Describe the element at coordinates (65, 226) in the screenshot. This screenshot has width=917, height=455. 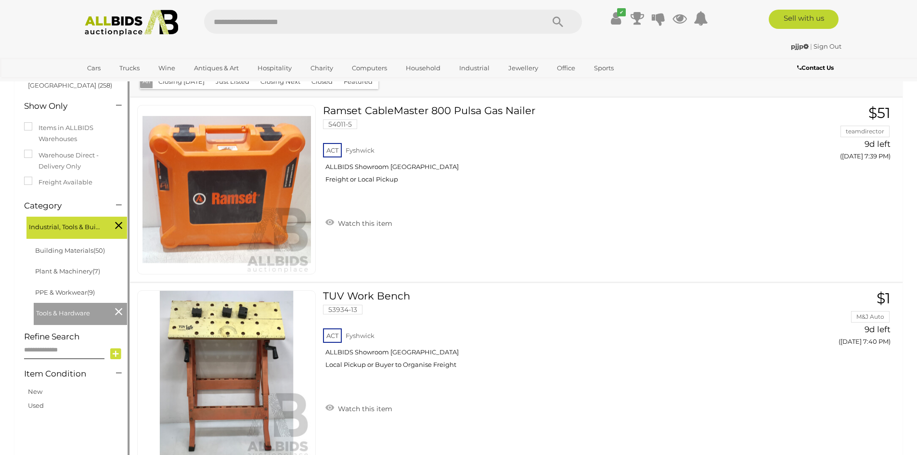
I see `span: Industrial, Tools & Building Supplies` at that location.